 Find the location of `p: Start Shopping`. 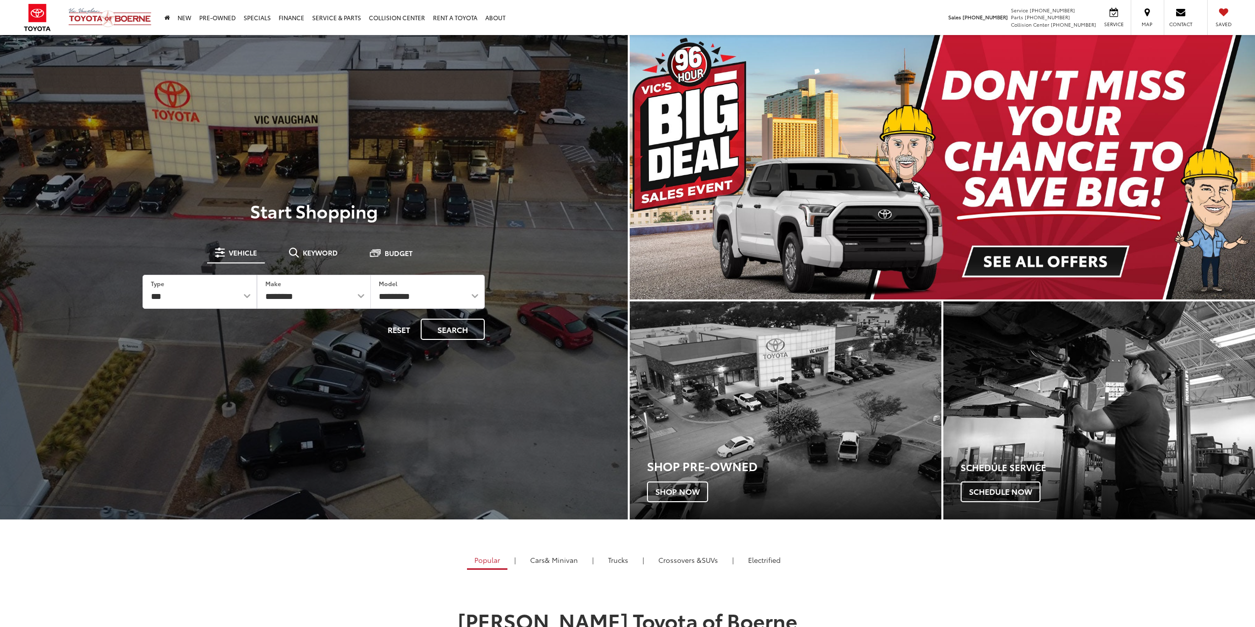

p: Start Shopping is located at coordinates (314, 211).